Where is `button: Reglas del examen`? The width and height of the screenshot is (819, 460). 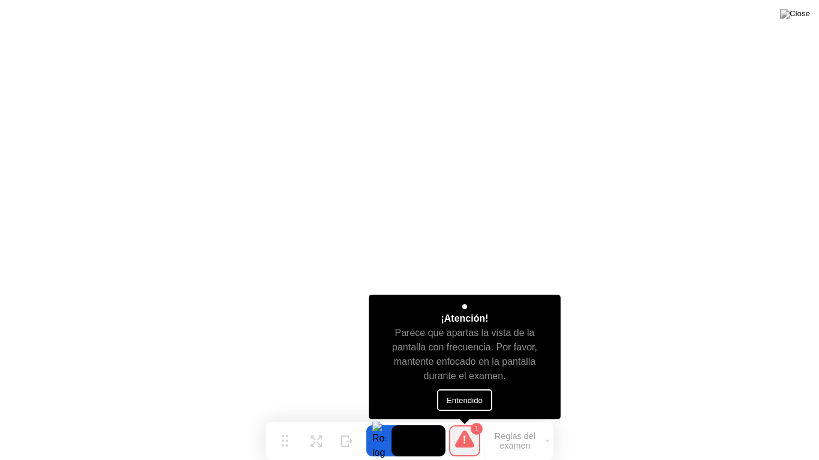
button: Reglas del examen is located at coordinates (519, 441).